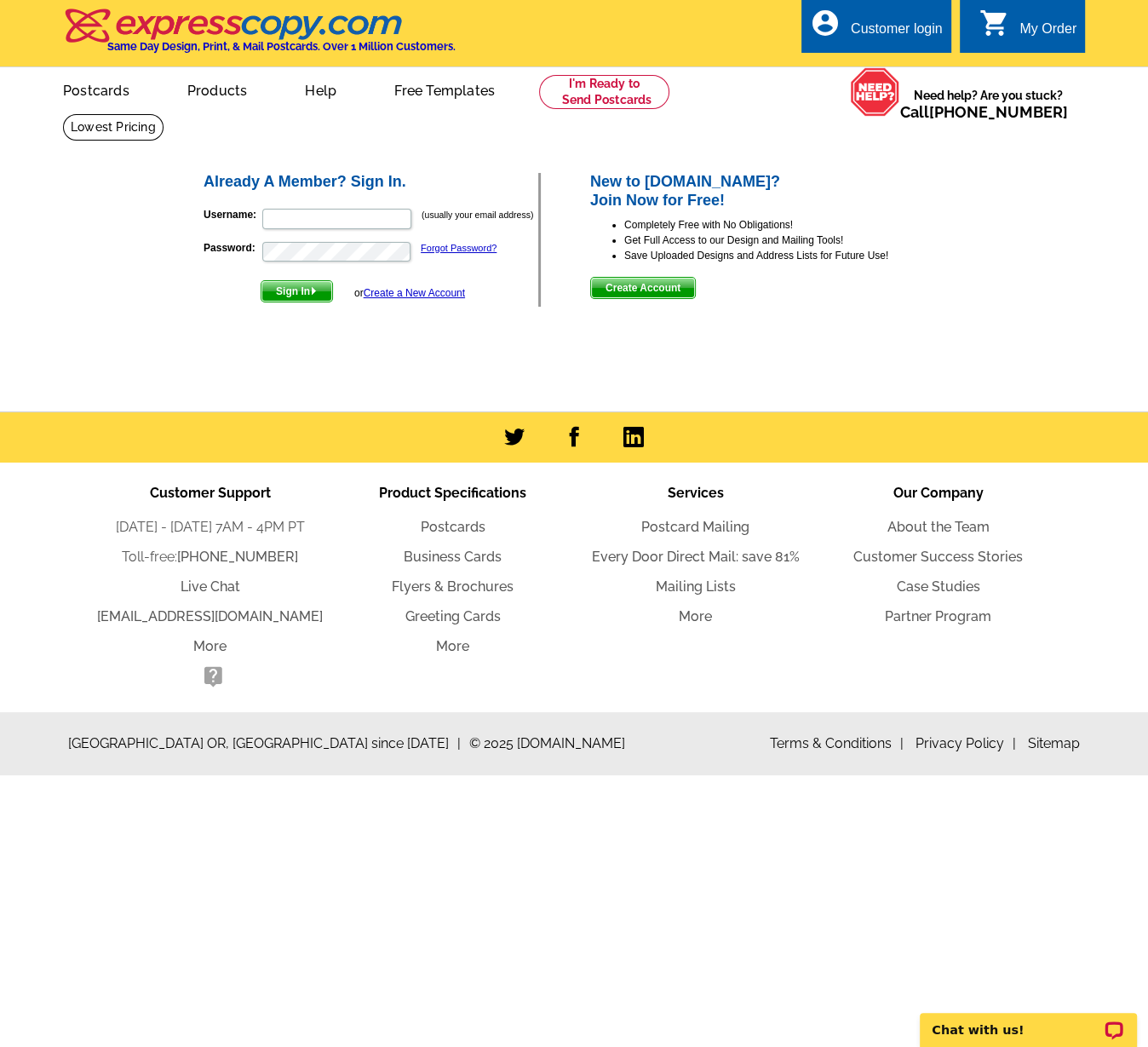 The height and width of the screenshot is (1047, 1148). I want to click on span: Product Specifications, so click(453, 492).